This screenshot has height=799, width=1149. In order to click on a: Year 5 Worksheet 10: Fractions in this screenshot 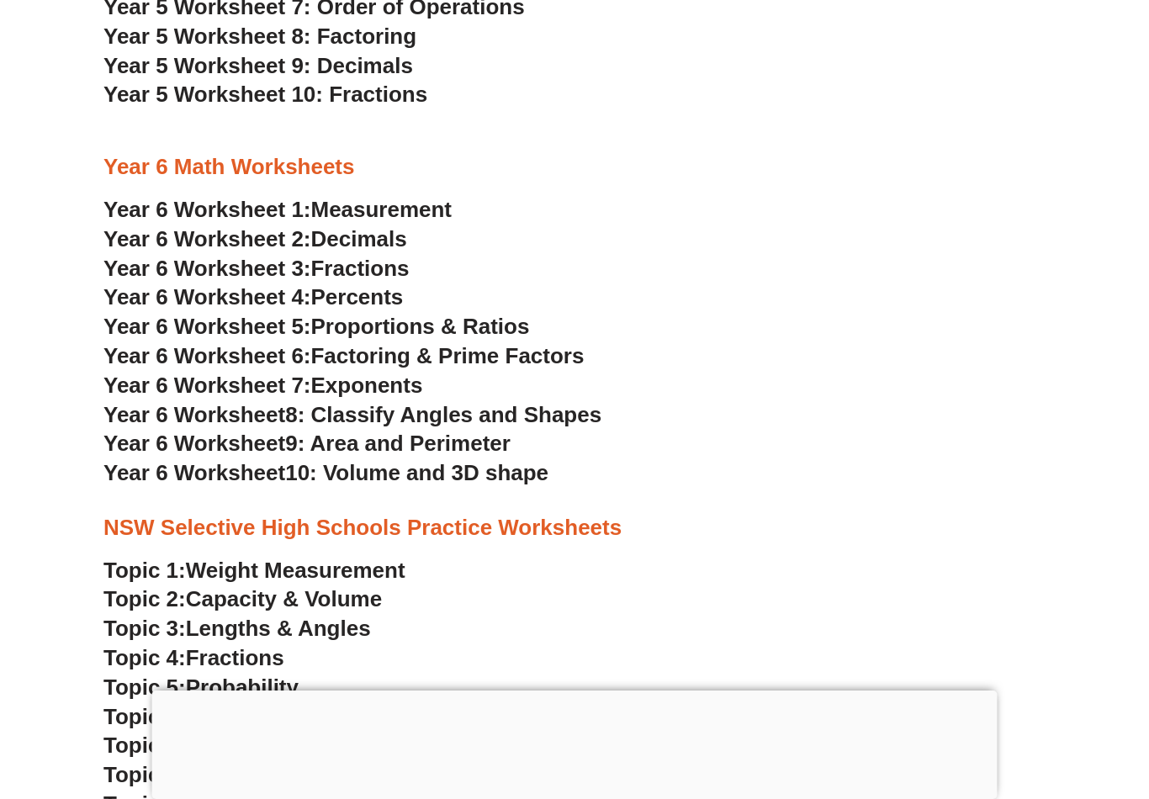, I will do `click(265, 94)`.